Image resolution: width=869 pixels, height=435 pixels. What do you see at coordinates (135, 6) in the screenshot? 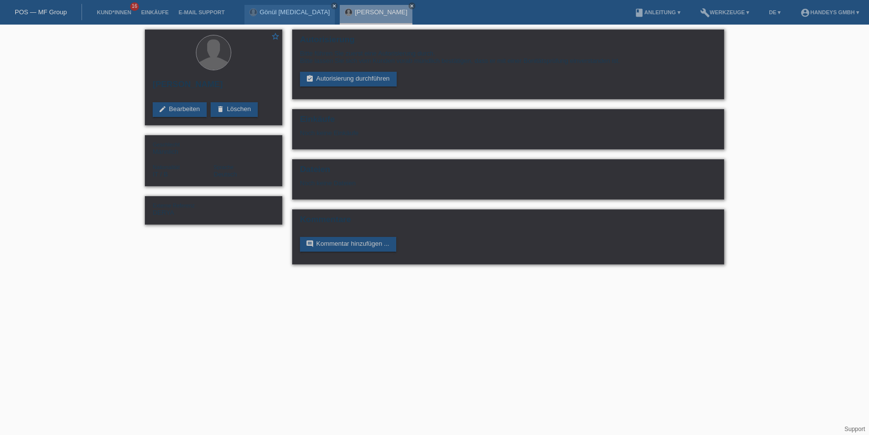
I see `span: 16` at bounding box center [135, 6].